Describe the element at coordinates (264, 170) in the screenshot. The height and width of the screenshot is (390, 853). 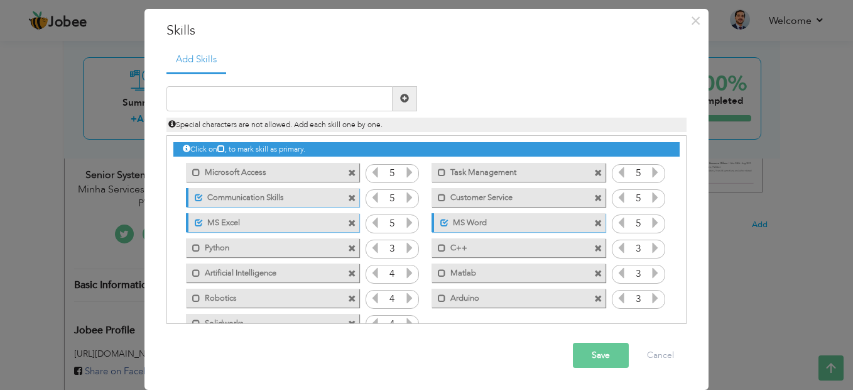
I see `label: Microsoft Access` at that location.